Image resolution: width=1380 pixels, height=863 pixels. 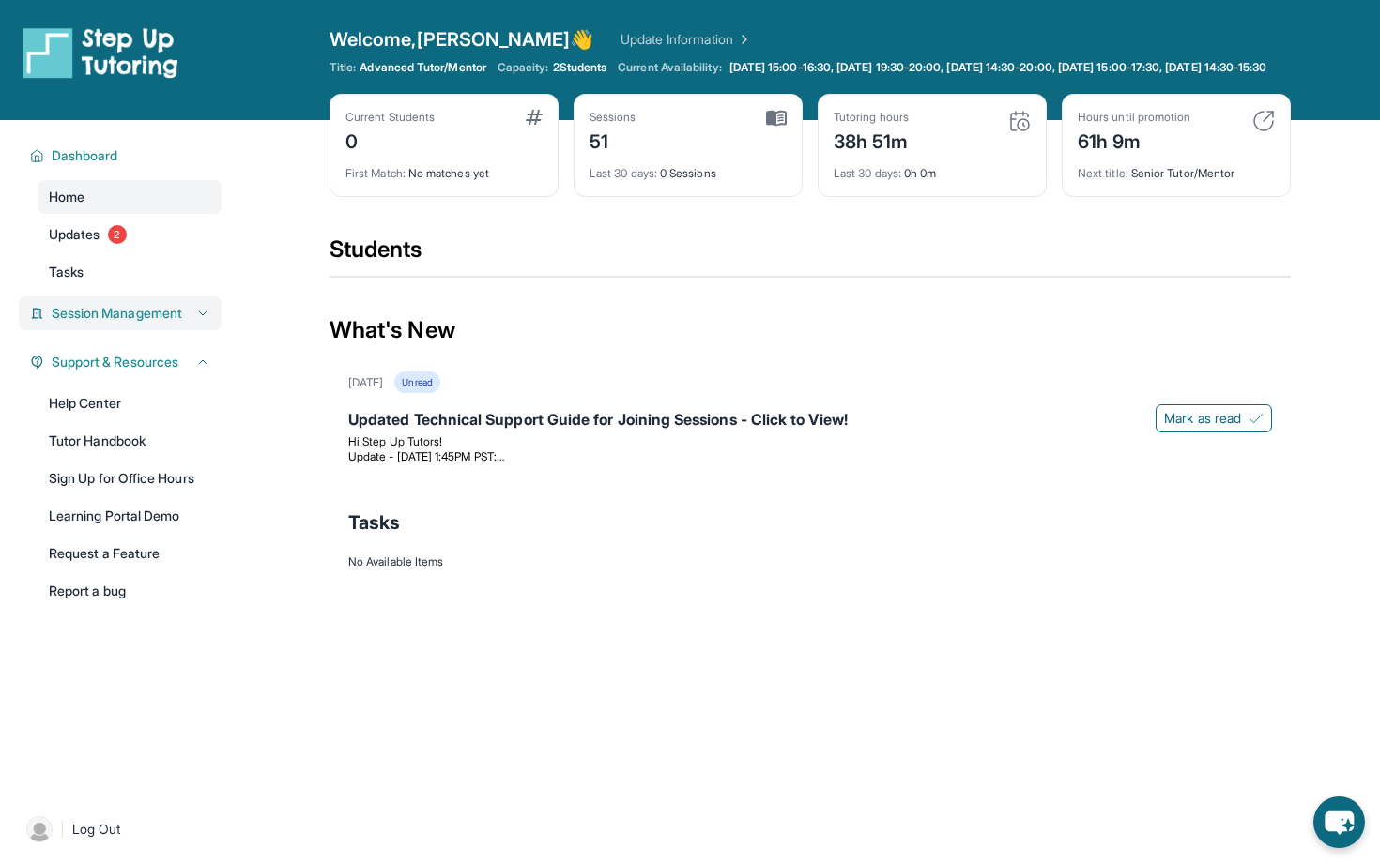 What do you see at coordinates (1202, 419) in the screenshot?
I see `span: Mark as read` at bounding box center [1202, 419].